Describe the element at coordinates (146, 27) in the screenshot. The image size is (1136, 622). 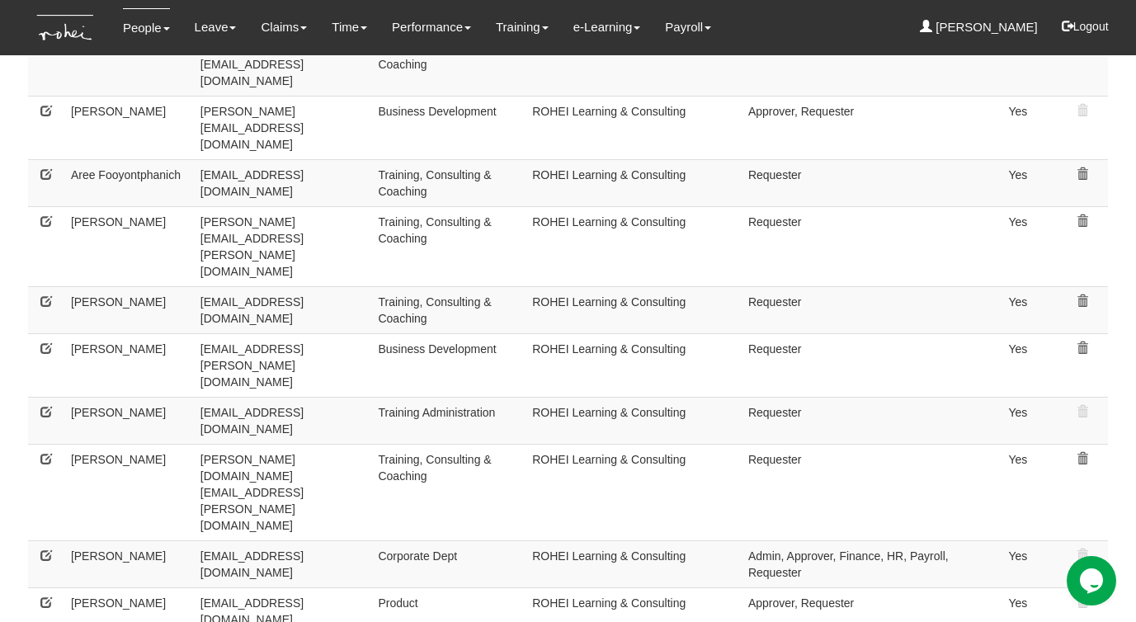
I see `a: People` at that location.